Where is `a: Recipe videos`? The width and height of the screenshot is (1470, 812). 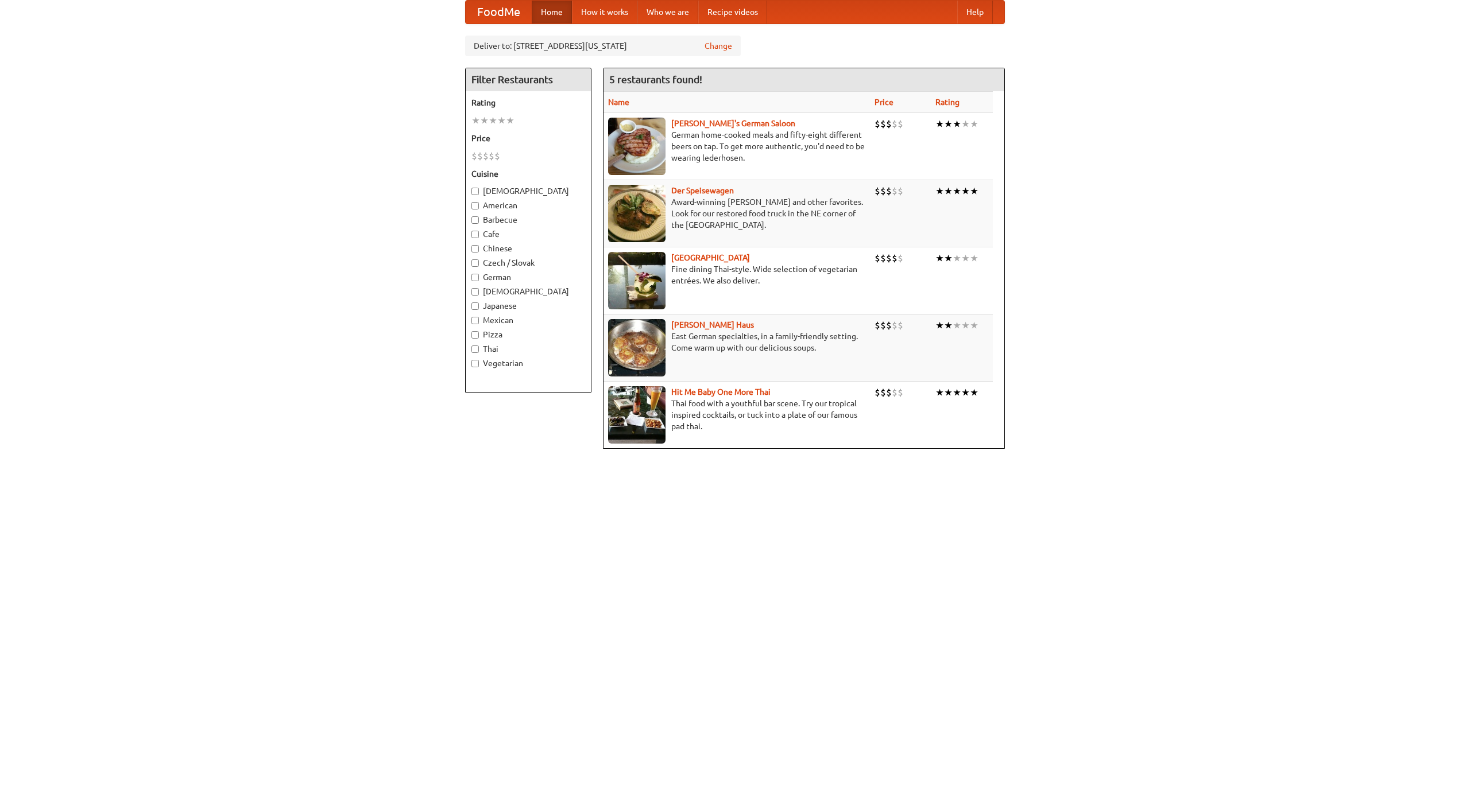 a: Recipe videos is located at coordinates (732, 12).